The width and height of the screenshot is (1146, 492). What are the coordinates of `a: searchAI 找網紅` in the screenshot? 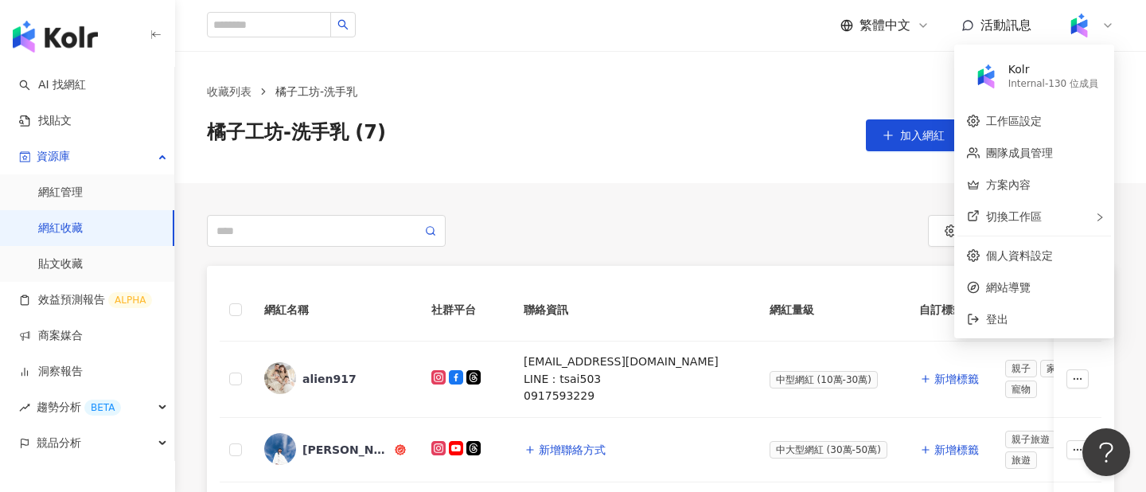 It's located at (53, 85).